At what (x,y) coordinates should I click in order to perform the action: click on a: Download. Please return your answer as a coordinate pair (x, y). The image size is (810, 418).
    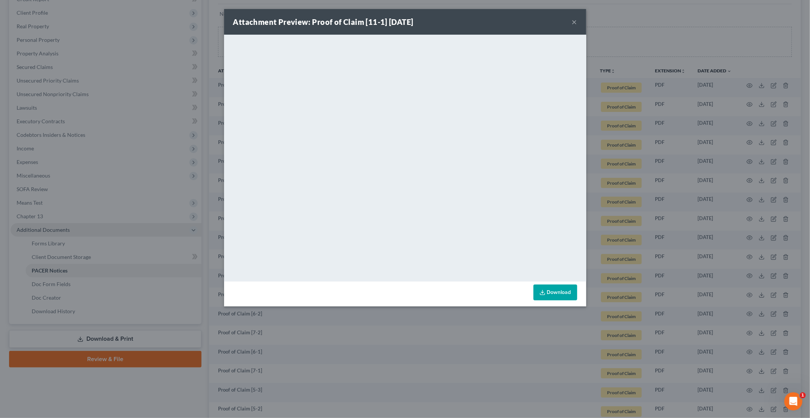
    Looking at the image, I should click on (555, 293).